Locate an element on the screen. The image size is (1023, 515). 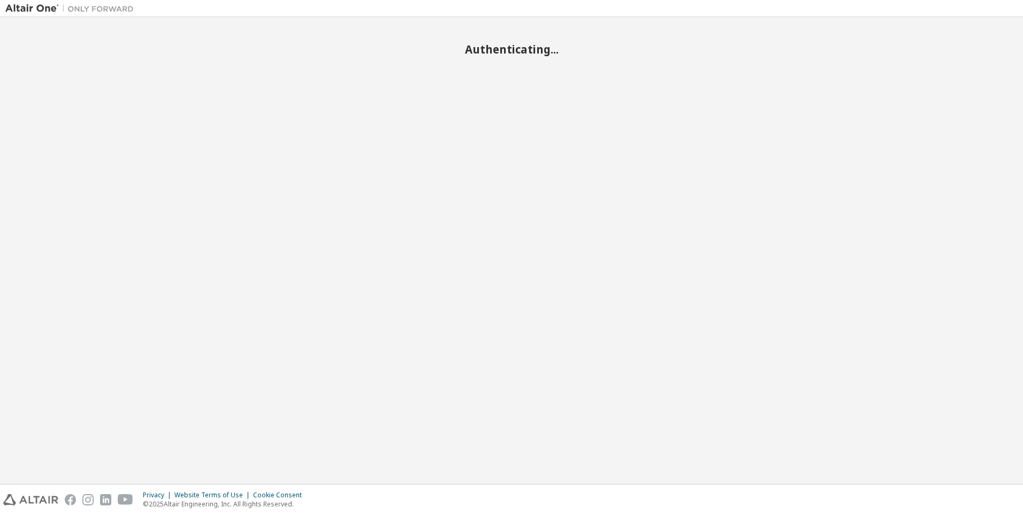
img: Altair One is located at coordinates (72, 9).